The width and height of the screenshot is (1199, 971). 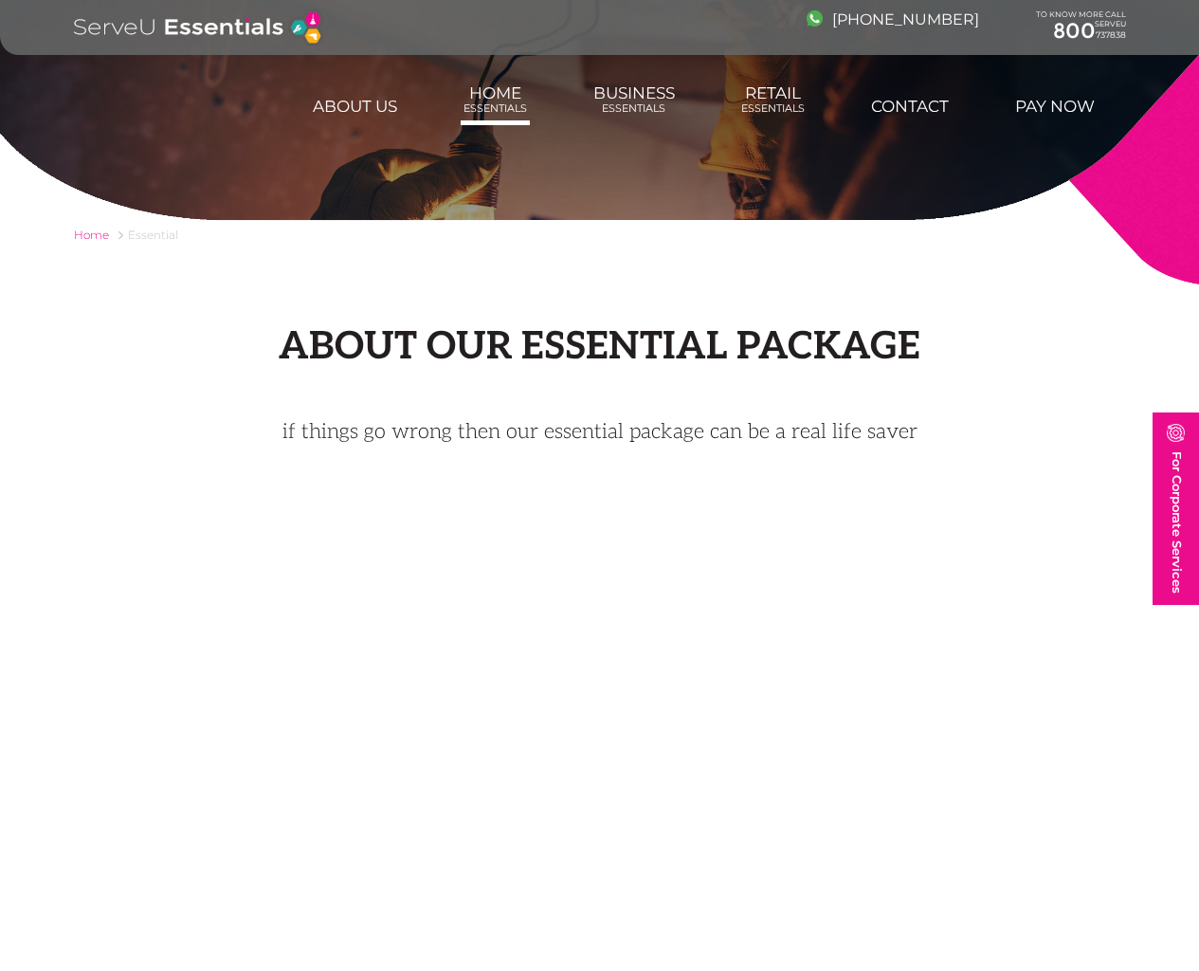 What do you see at coordinates (1176, 508) in the screenshot?
I see `a: For Corporate Services` at bounding box center [1176, 508].